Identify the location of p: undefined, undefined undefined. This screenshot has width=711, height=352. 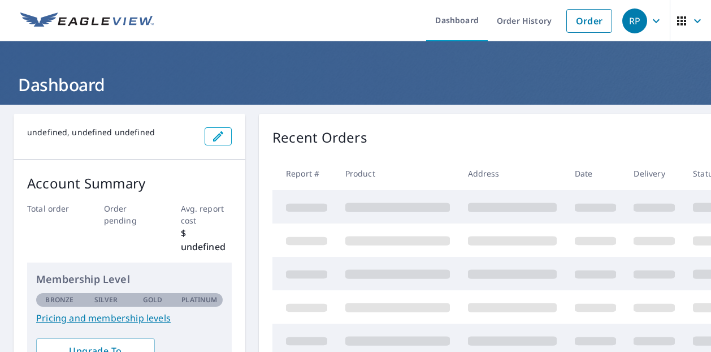
(111, 132).